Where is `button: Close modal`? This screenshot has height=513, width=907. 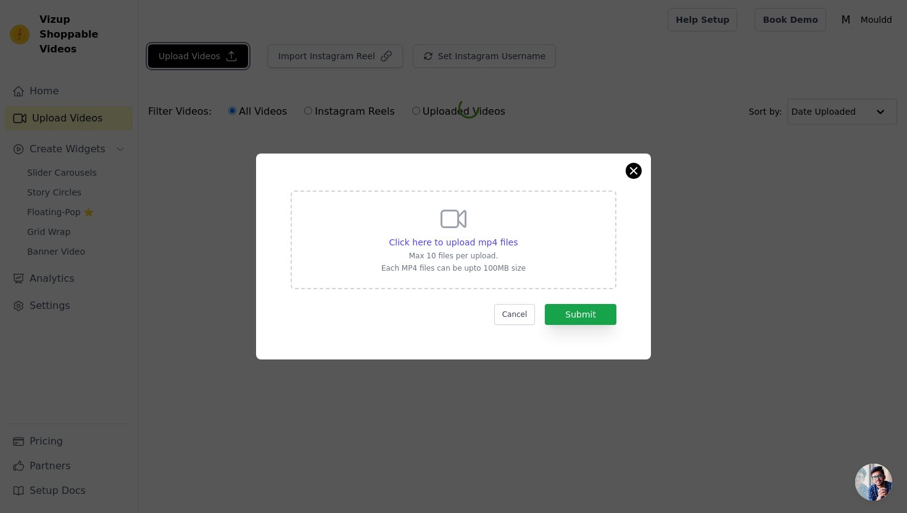 button: Close modal is located at coordinates (634, 171).